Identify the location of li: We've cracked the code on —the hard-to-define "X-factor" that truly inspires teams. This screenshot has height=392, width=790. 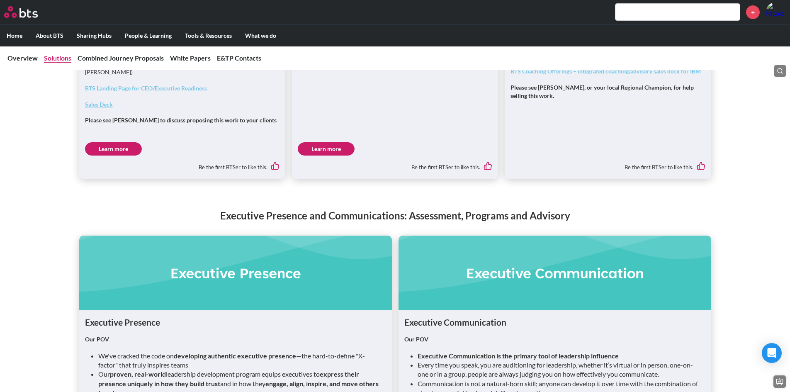
(239, 360).